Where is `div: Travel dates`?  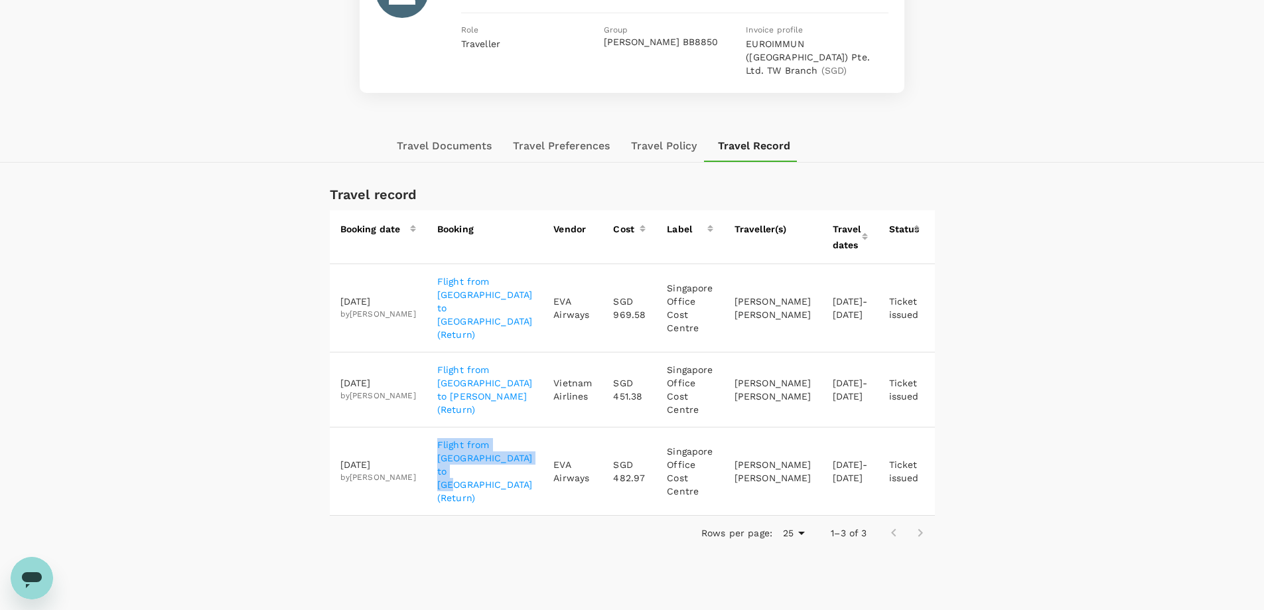
div: Travel dates is located at coordinates (848, 237).